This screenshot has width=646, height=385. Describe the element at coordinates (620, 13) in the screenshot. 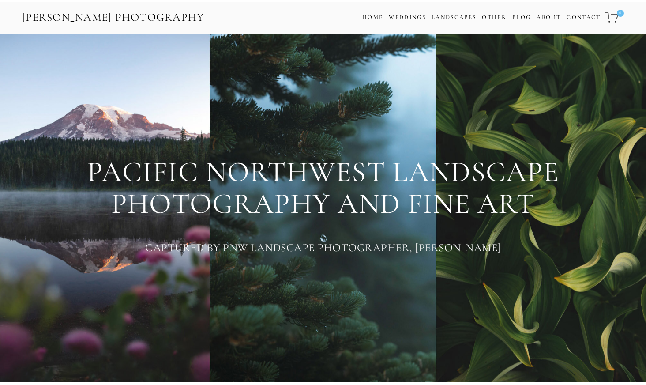

I see `span: 0` at that location.